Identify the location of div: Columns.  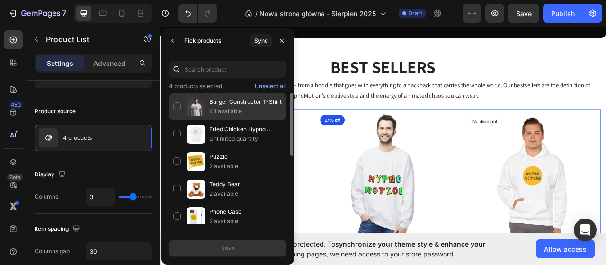
(46, 197).